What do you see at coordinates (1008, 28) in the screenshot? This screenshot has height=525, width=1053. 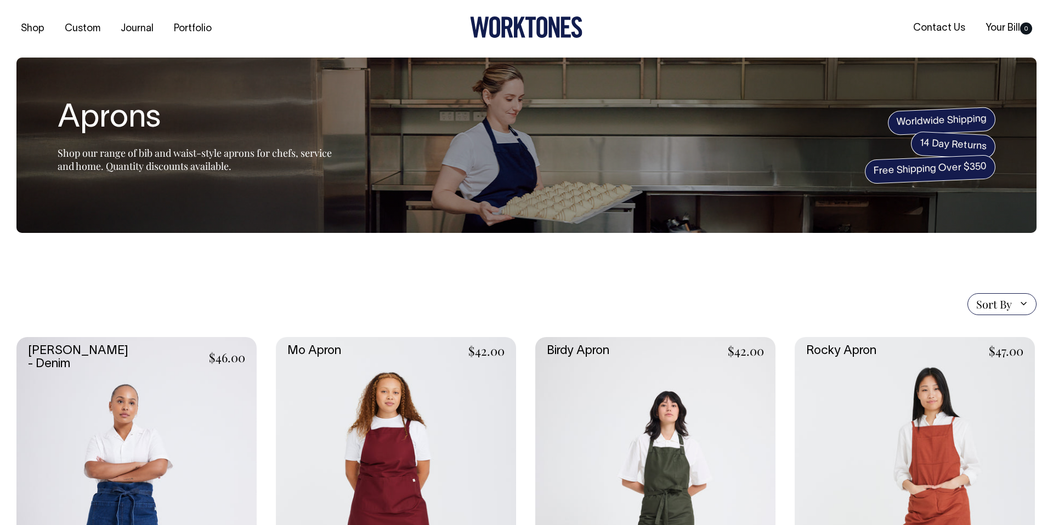 I see `a: Your Bill0` at bounding box center [1008, 28].